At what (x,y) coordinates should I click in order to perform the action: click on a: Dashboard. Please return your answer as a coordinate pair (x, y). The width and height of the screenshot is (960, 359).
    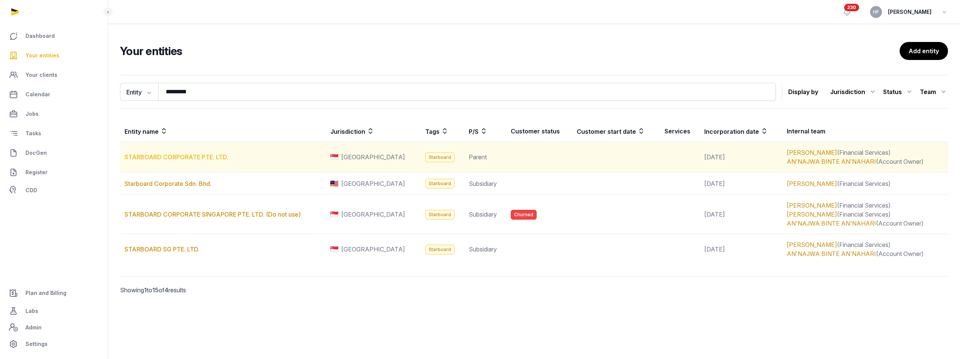
    Looking at the image, I should click on (54, 36).